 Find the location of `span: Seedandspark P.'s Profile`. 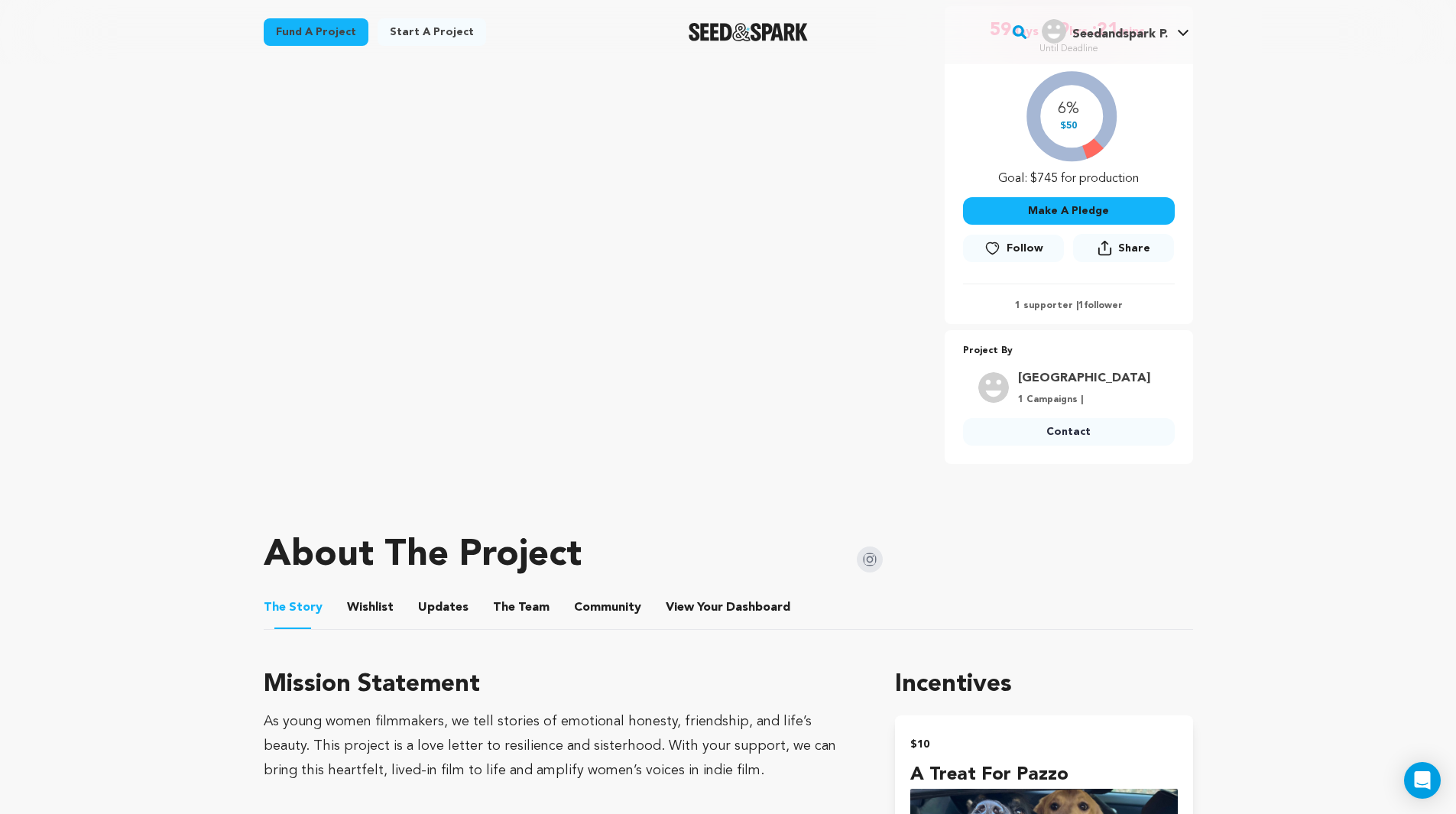

span: Seedandspark P.'s Profile is located at coordinates (1115, 32).